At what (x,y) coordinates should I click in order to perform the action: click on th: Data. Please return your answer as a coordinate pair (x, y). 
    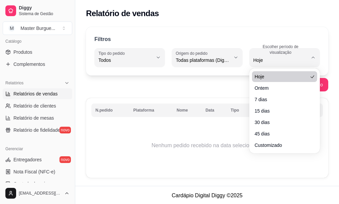
    Looking at the image, I should click on (214, 110).